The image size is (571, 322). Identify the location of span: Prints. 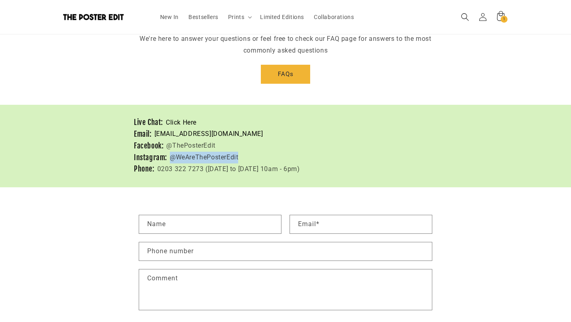
(236, 17).